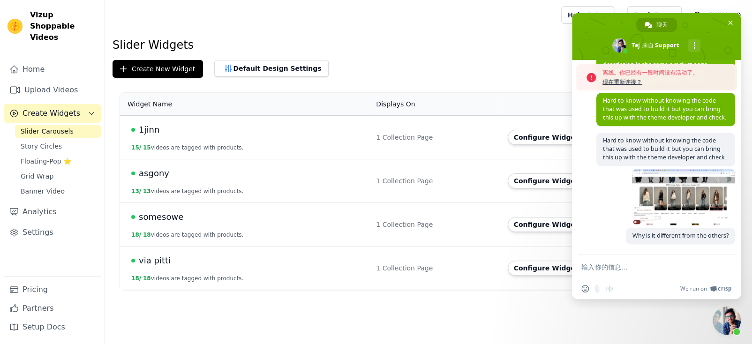 This screenshot has width=752, height=344. I want to click on a: Partners, so click(52, 308).